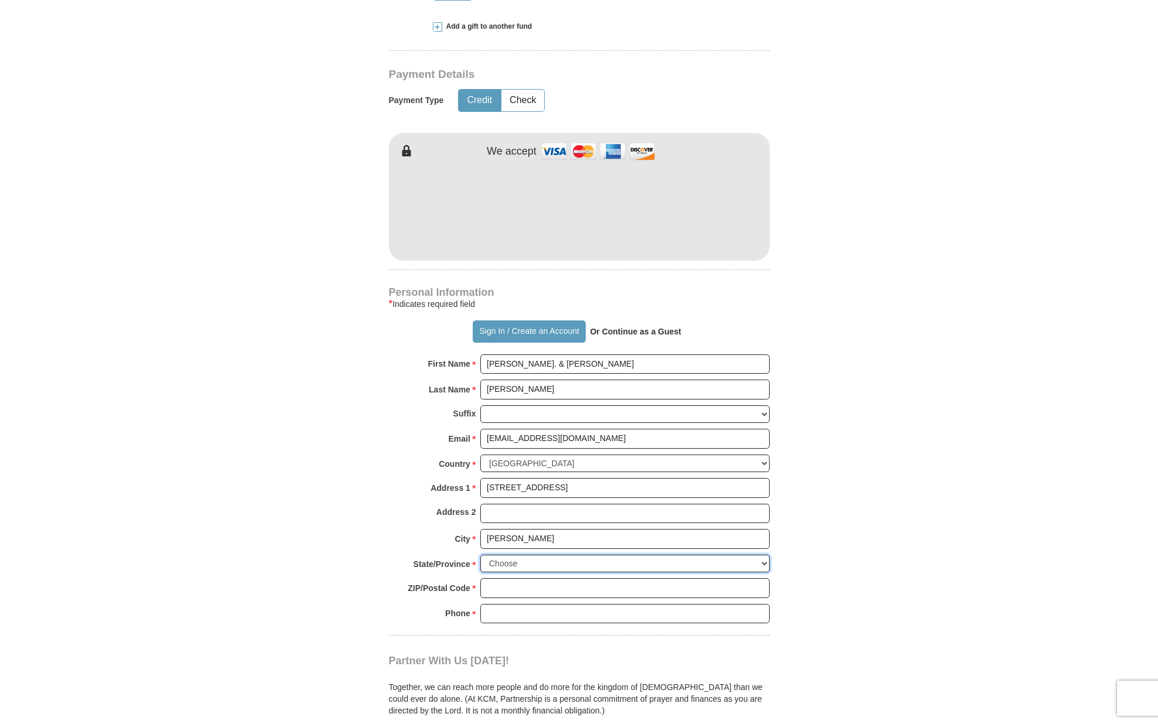 The image size is (1158, 724). I want to click on strong: Address 1, so click(450, 488).